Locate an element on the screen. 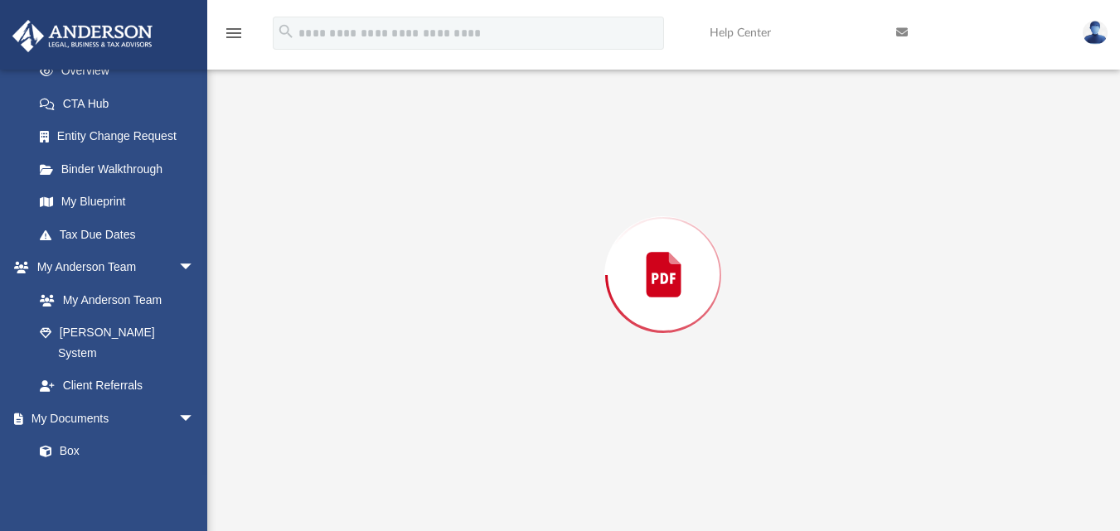  a: Meeting Minutes is located at coordinates (117, 484).